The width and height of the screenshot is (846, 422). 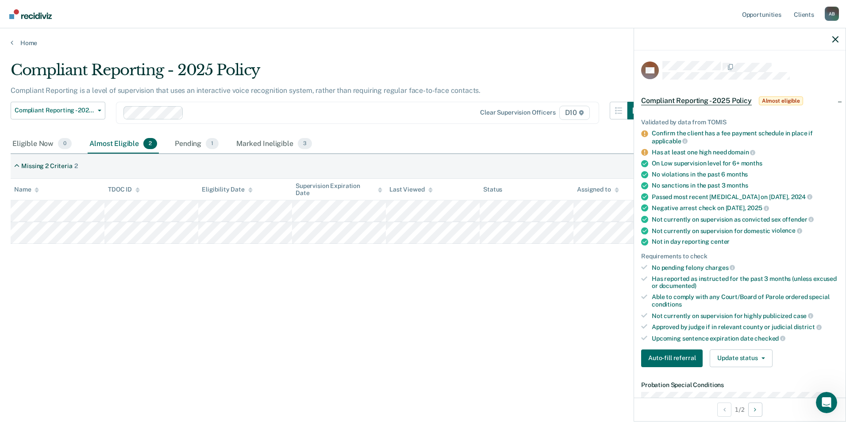 What do you see at coordinates (745, 163) in the screenshot?
I see `div: On Low supervision level for 6+` at bounding box center [745, 163].